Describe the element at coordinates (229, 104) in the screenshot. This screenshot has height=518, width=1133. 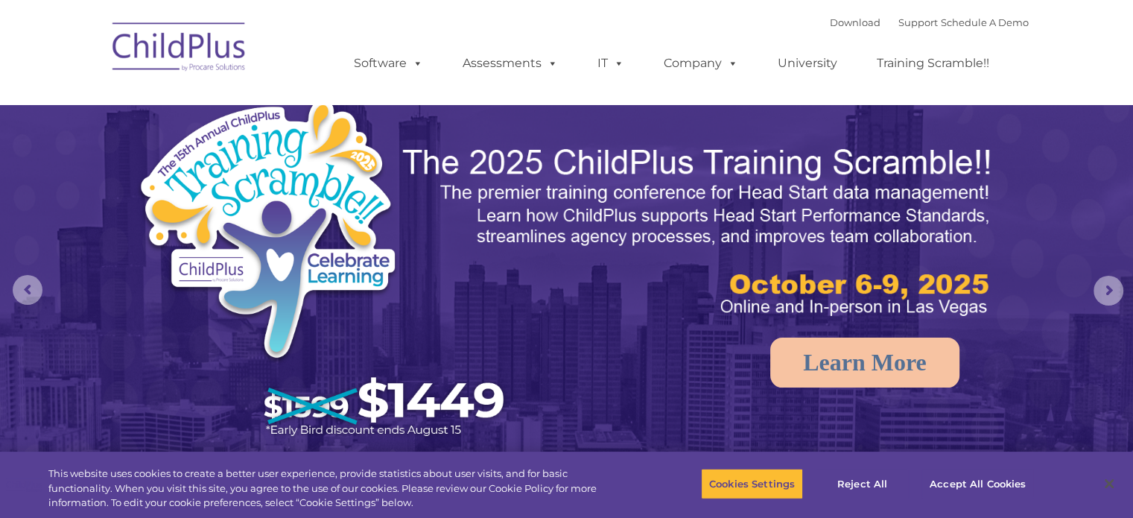
I see `span: Last name` at that location.